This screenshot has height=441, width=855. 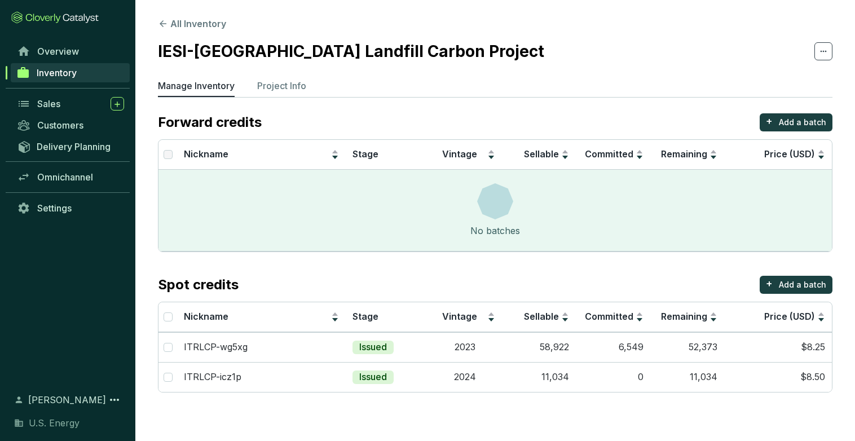 I want to click on p: ITRLCP-wg5xg, so click(x=216, y=348).